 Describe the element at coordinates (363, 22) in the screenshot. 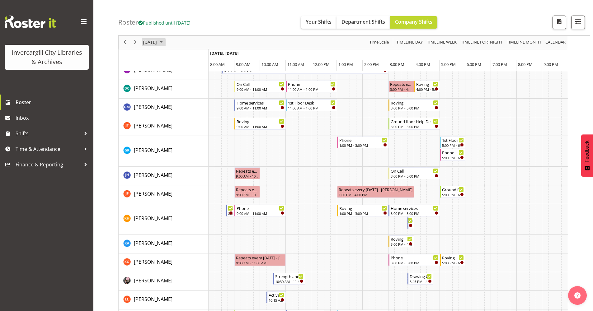

I see `span: Department Shifts` at that location.